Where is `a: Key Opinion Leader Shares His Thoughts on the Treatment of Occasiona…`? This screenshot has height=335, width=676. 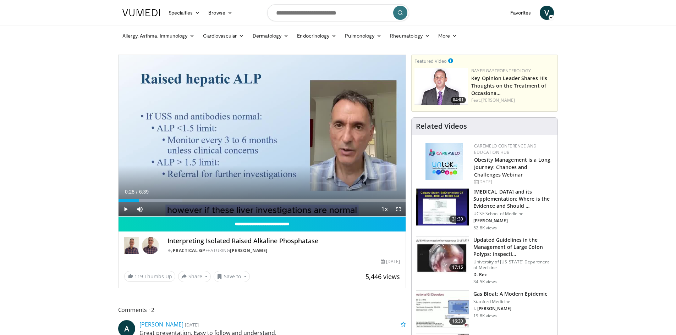 a: Key Opinion Leader Shares His Thoughts on the Treatment of Occasiona… is located at coordinates (509, 86).